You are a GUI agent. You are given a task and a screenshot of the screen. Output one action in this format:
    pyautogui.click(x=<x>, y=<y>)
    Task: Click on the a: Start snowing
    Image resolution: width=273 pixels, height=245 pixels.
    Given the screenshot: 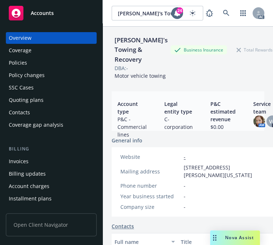 What is the action you would take?
    pyautogui.click(x=192, y=13)
    